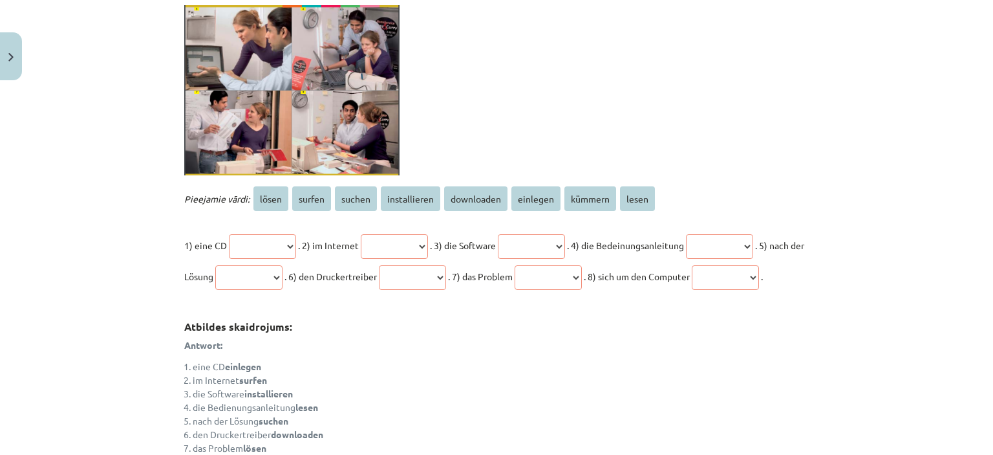 The width and height of the screenshot is (993, 455). I want to click on span: . 6) den Druckertreiber, so click(330, 276).